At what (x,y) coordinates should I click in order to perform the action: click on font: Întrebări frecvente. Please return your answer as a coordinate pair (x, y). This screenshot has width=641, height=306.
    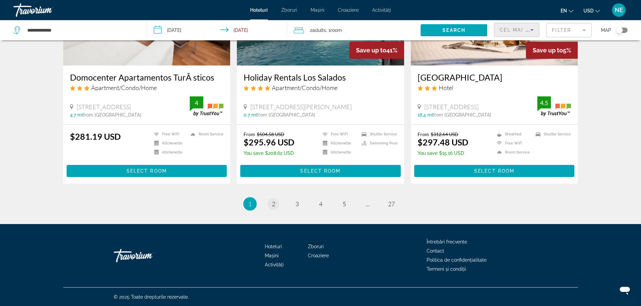
    Looking at the image, I should click on (447, 242).